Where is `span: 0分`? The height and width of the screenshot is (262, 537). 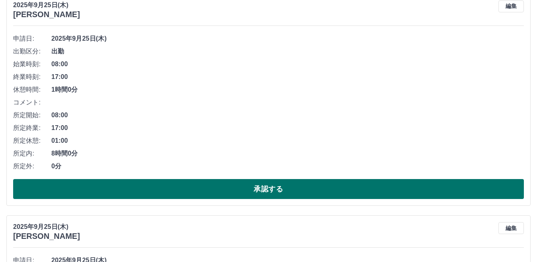 span: 0分 is located at coordinates (288, 166).